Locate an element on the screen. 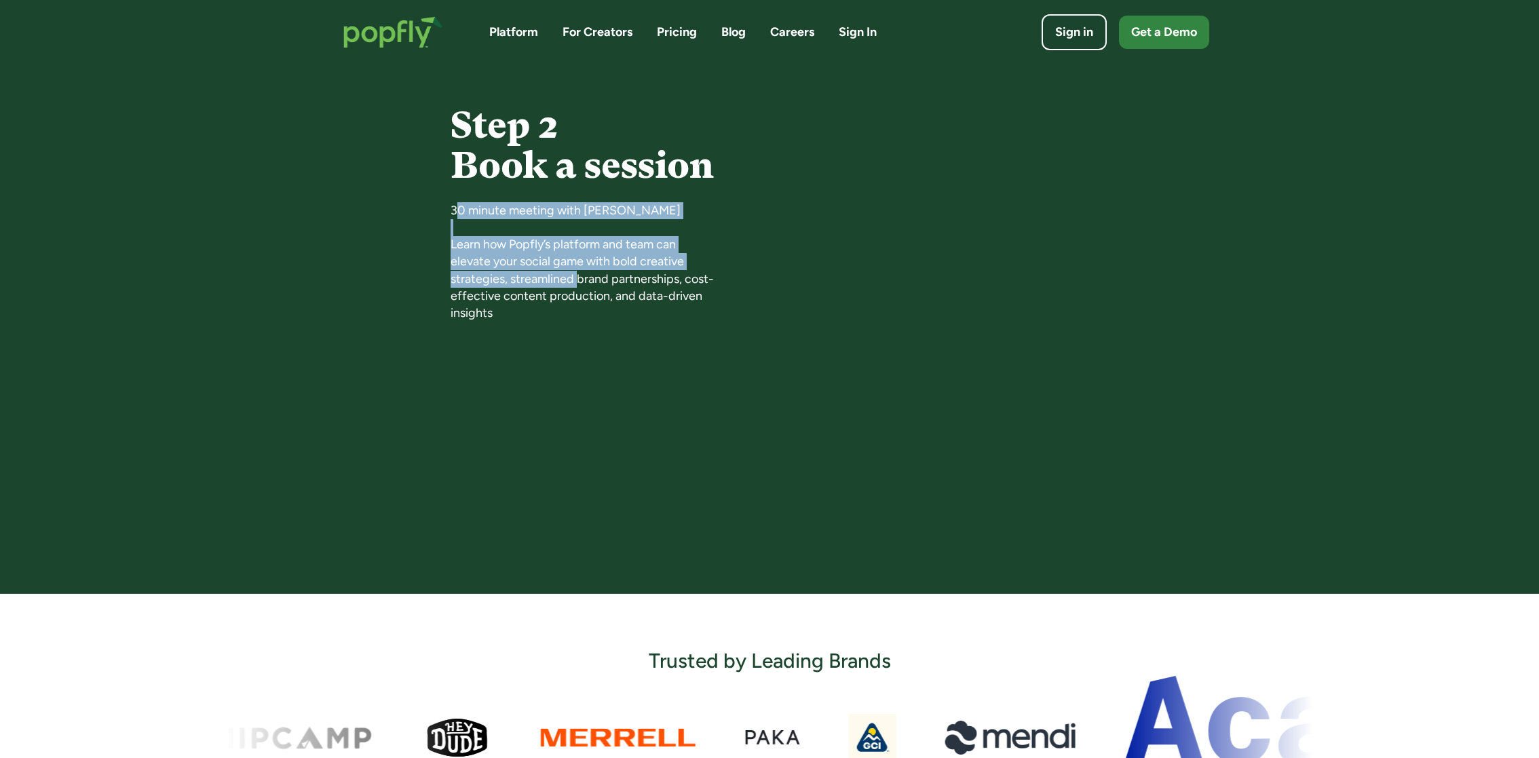  a: Pricing is located at coordinates (677, 32).